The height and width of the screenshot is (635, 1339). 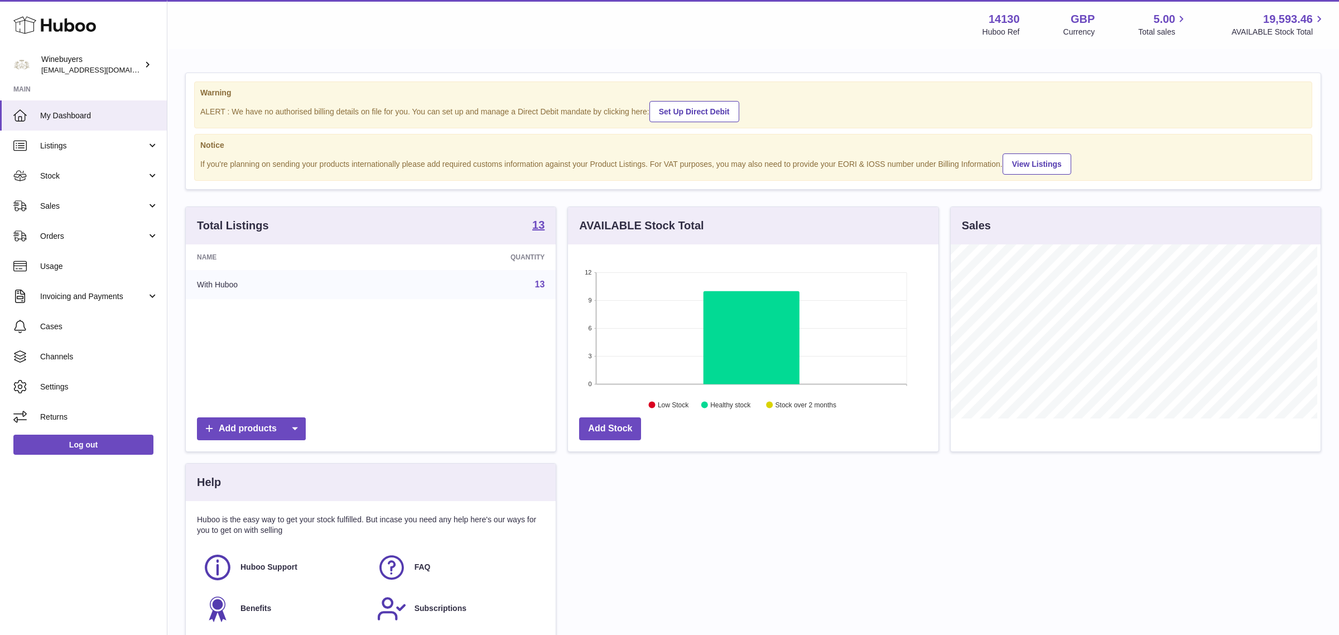 What do you see at coordinates (99, 417) in the screenshot?
I see `span: Returns` at bounding box center [99, 417].